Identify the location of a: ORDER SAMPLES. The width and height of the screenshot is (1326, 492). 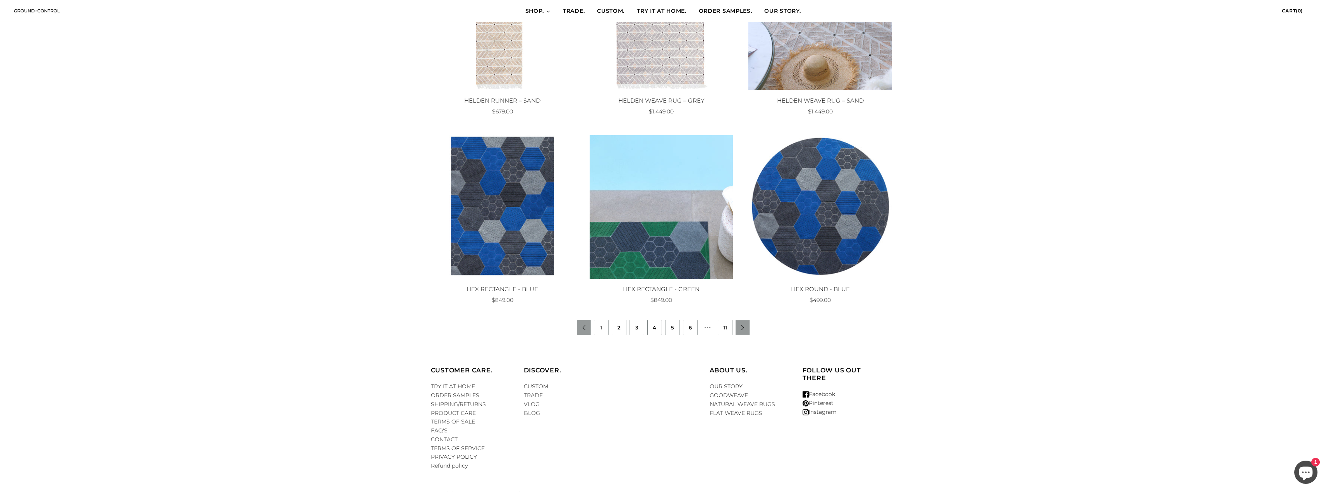
(455, 395).